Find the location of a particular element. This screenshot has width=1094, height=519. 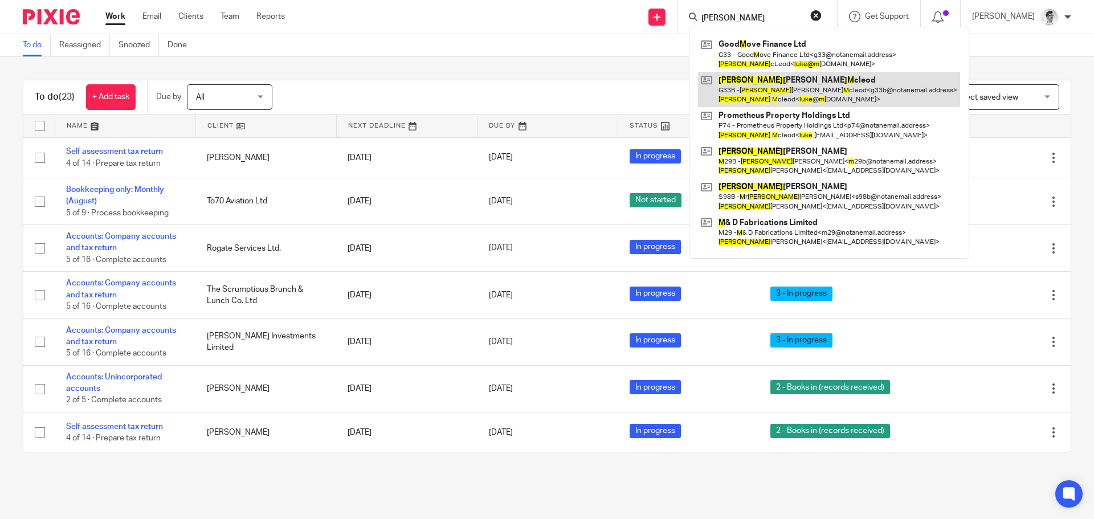

a: Clients is located at coordinates (191, 17).